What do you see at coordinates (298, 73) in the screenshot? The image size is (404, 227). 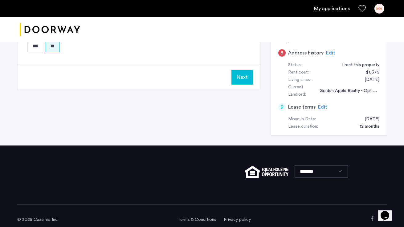 I see `div: Rent cost:` at bounding box center [298, 73].